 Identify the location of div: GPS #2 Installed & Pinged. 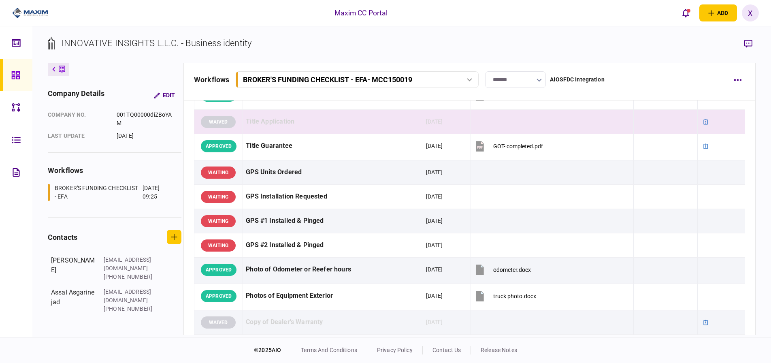
(332, 245).